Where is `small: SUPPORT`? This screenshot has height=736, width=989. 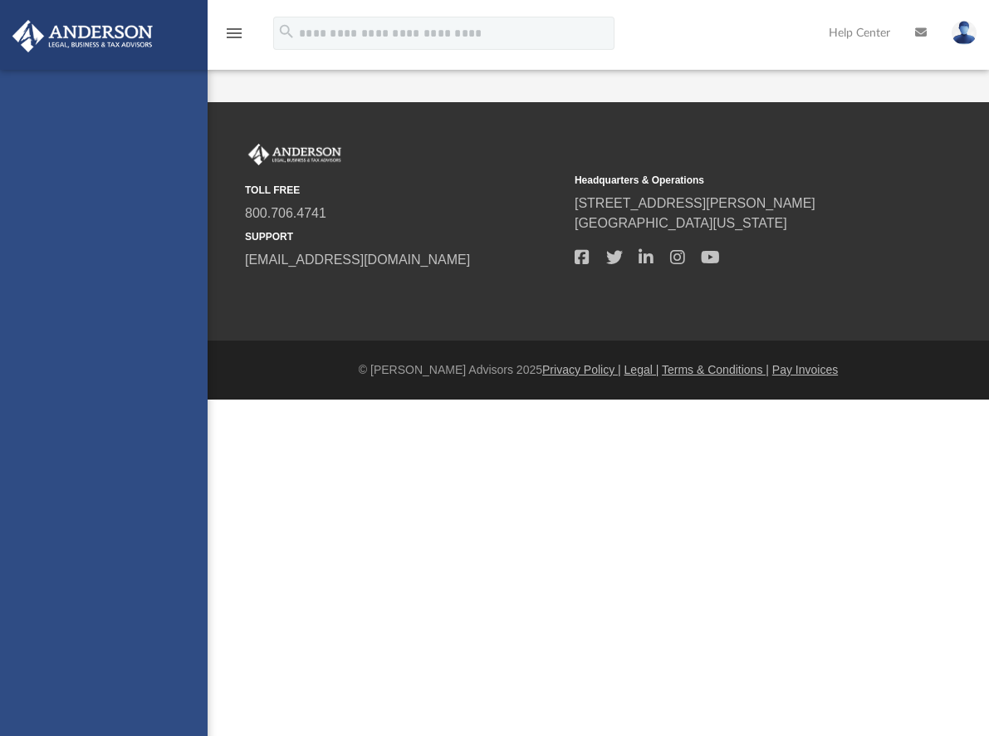 small: SUPPORT is located at coordinates (404, 237).